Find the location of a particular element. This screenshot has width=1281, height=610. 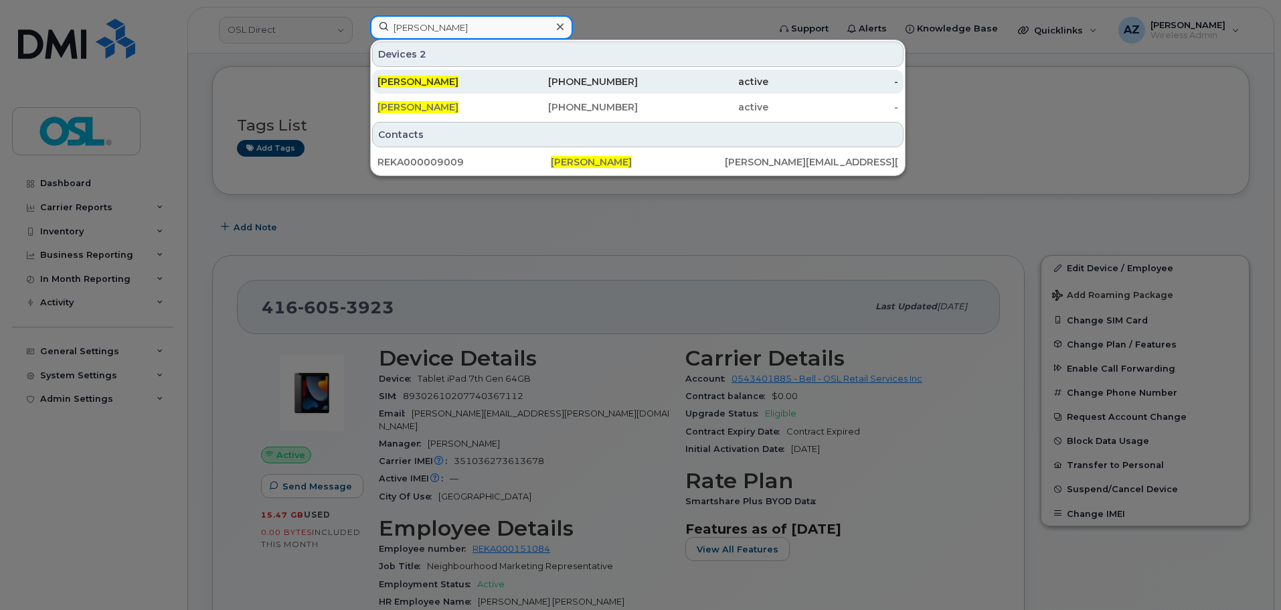

div: Devices is located at coordinates (638, 54).